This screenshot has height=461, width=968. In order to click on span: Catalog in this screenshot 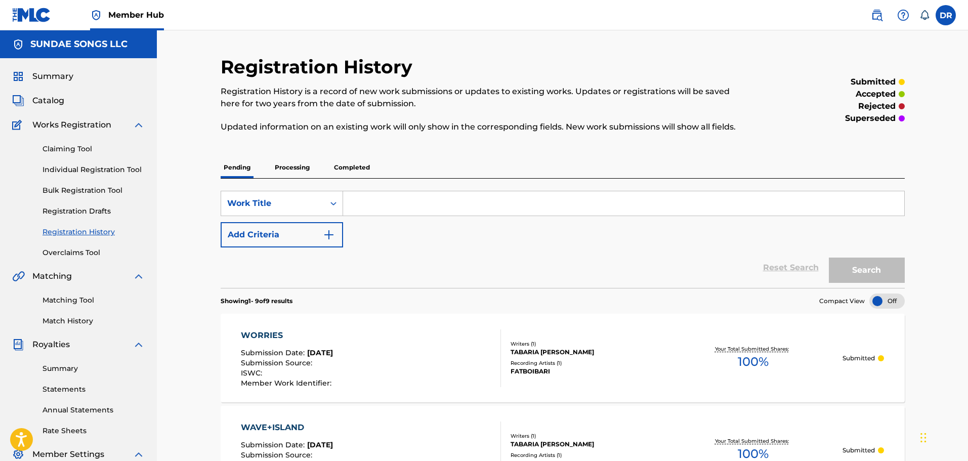, I will do `click(48, 101)`.